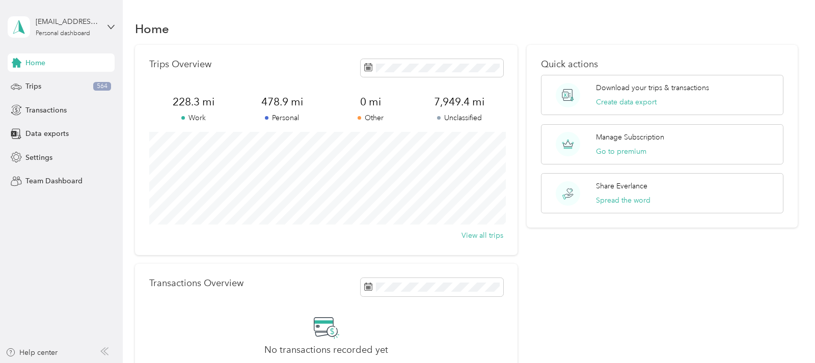  I want to click on span: Data exports, so click(47, 133).